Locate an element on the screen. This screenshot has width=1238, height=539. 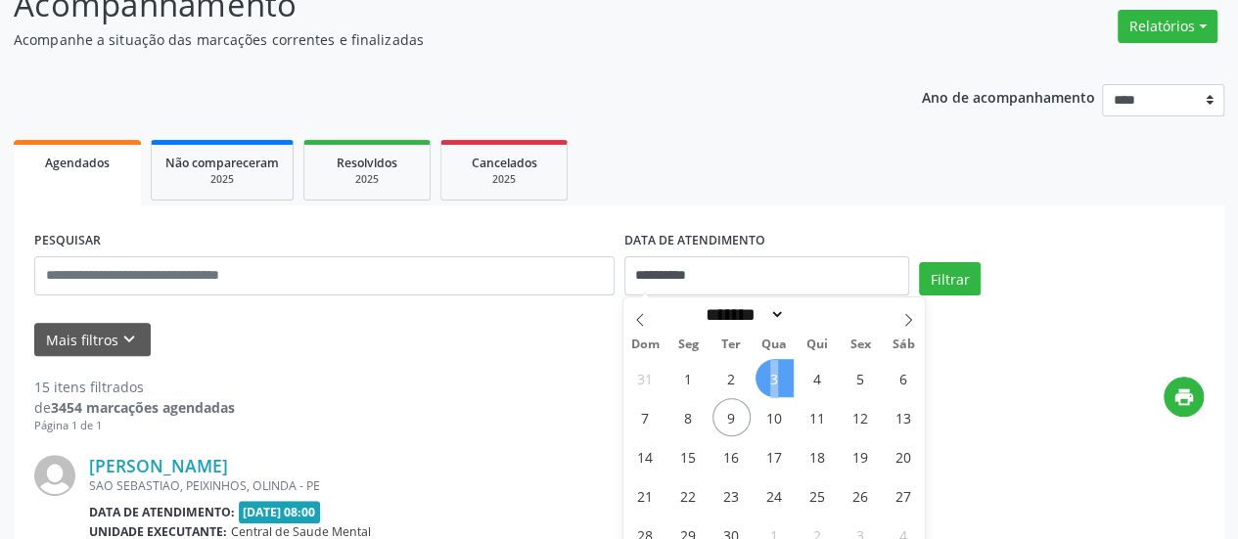
span: Não compareceram is located at coordinates (222, 162).